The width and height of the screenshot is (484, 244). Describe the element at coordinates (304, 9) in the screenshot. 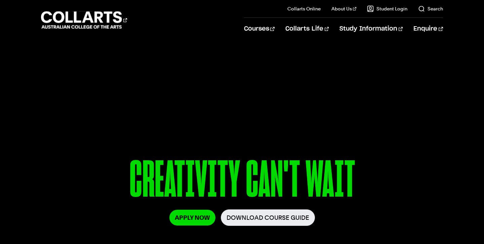

I see `a: Collarts Online` at that location.